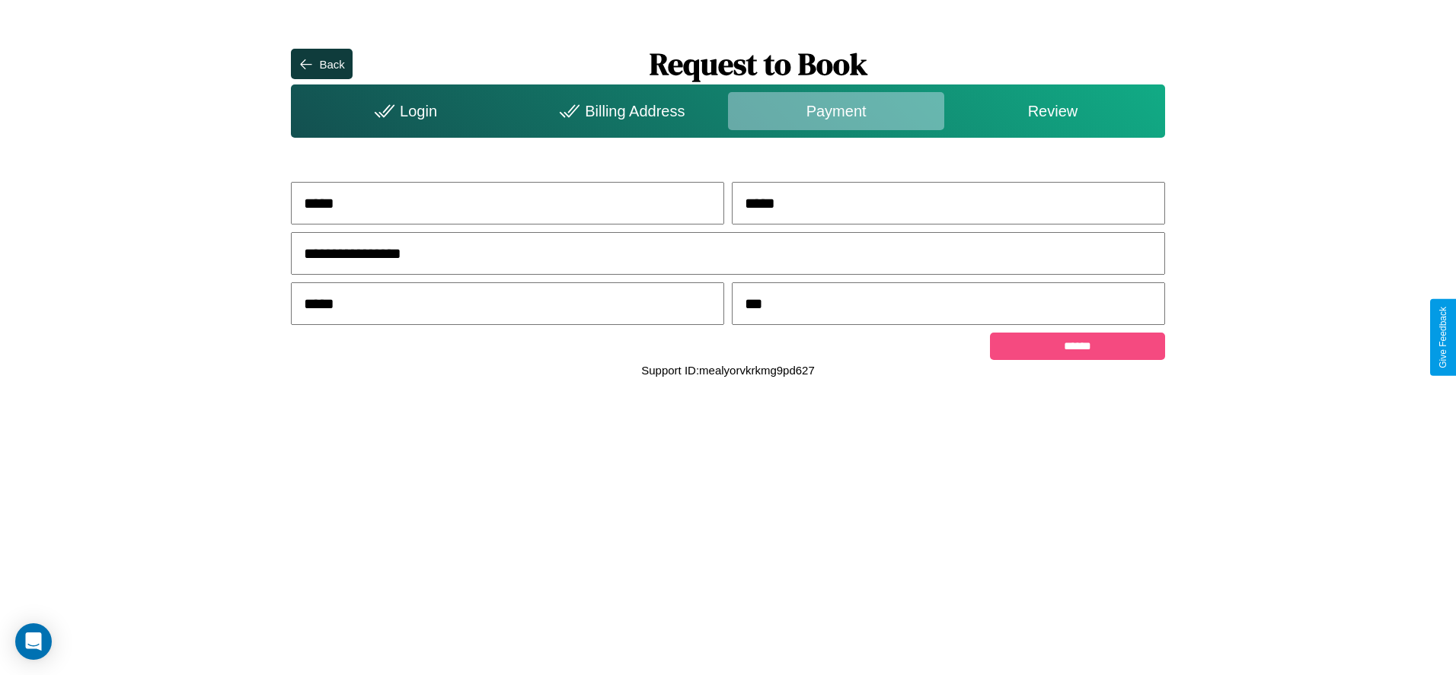 This screenshot has height=675, width=1456. What do you see at coordinates (758, 64) in the screenshot?
I see `h1: Request to Book` at bounding box center [758, 64].